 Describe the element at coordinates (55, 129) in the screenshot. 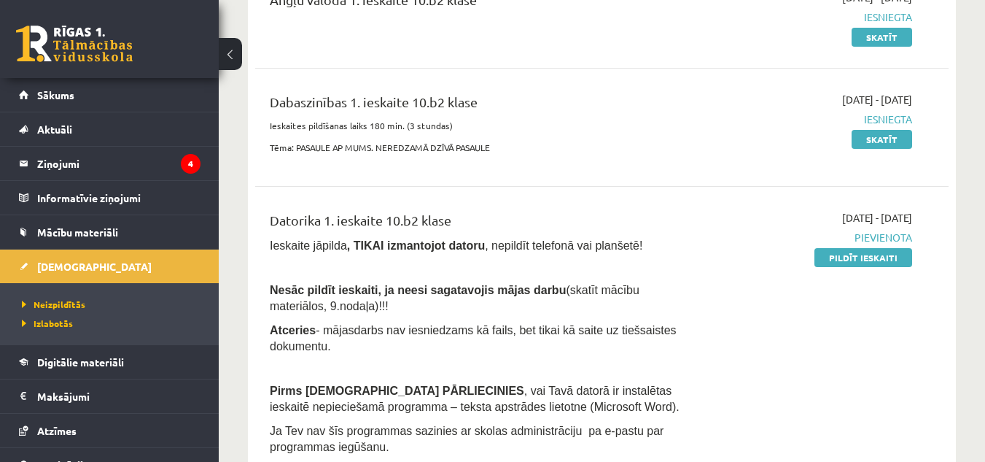

I see `span: Aktuāli` at that location.